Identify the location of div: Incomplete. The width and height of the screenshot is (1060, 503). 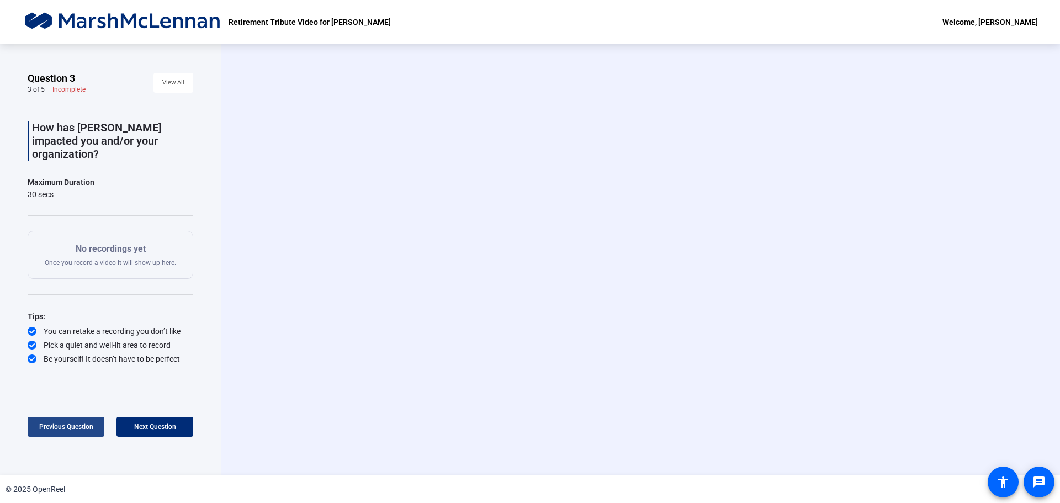
(69, 89).